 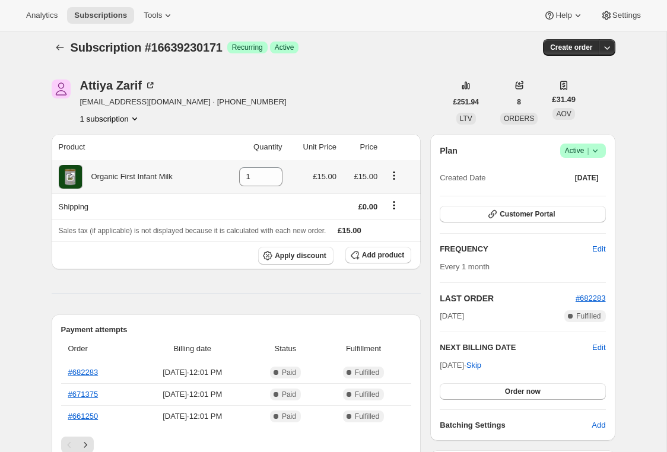 I want to click on span: Tools, so click(x=153, y=15).